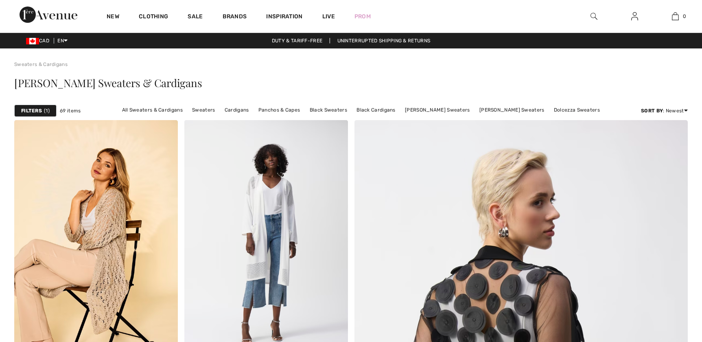  Describe the element at coordinates (31, 111) in the screenshot. I see `strong: Filters` at that location.